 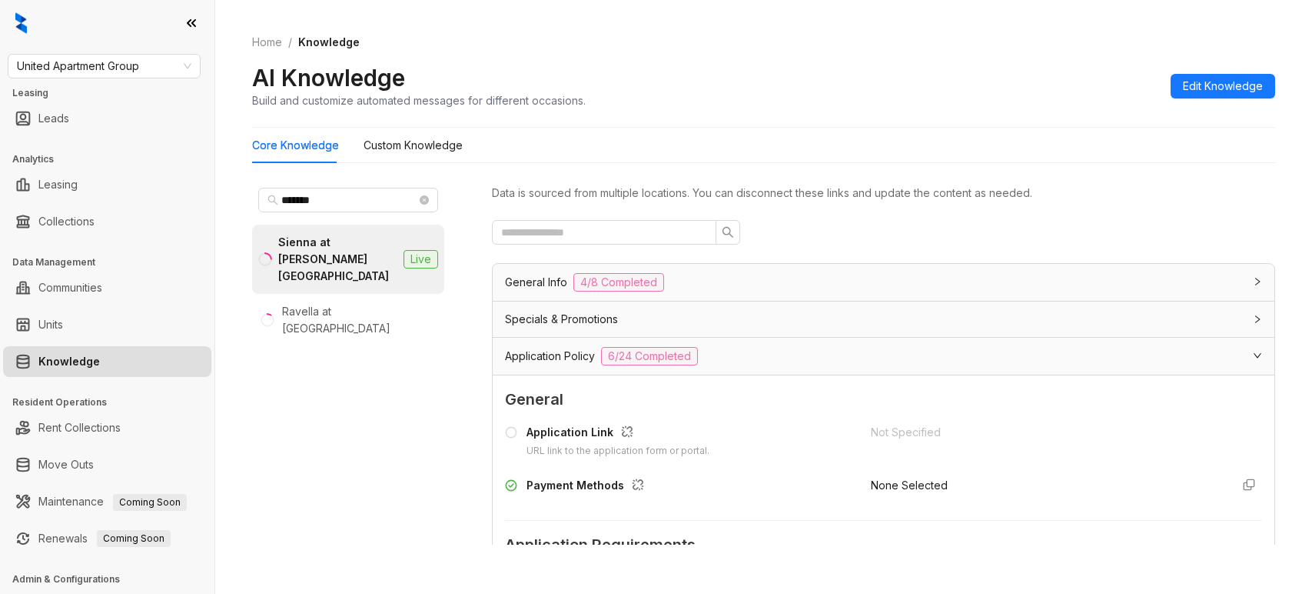 What do you see at coordinates (561, 319) in the screenshot?
I see `span: Specials & Promotions` at bounding box center [561, 319].